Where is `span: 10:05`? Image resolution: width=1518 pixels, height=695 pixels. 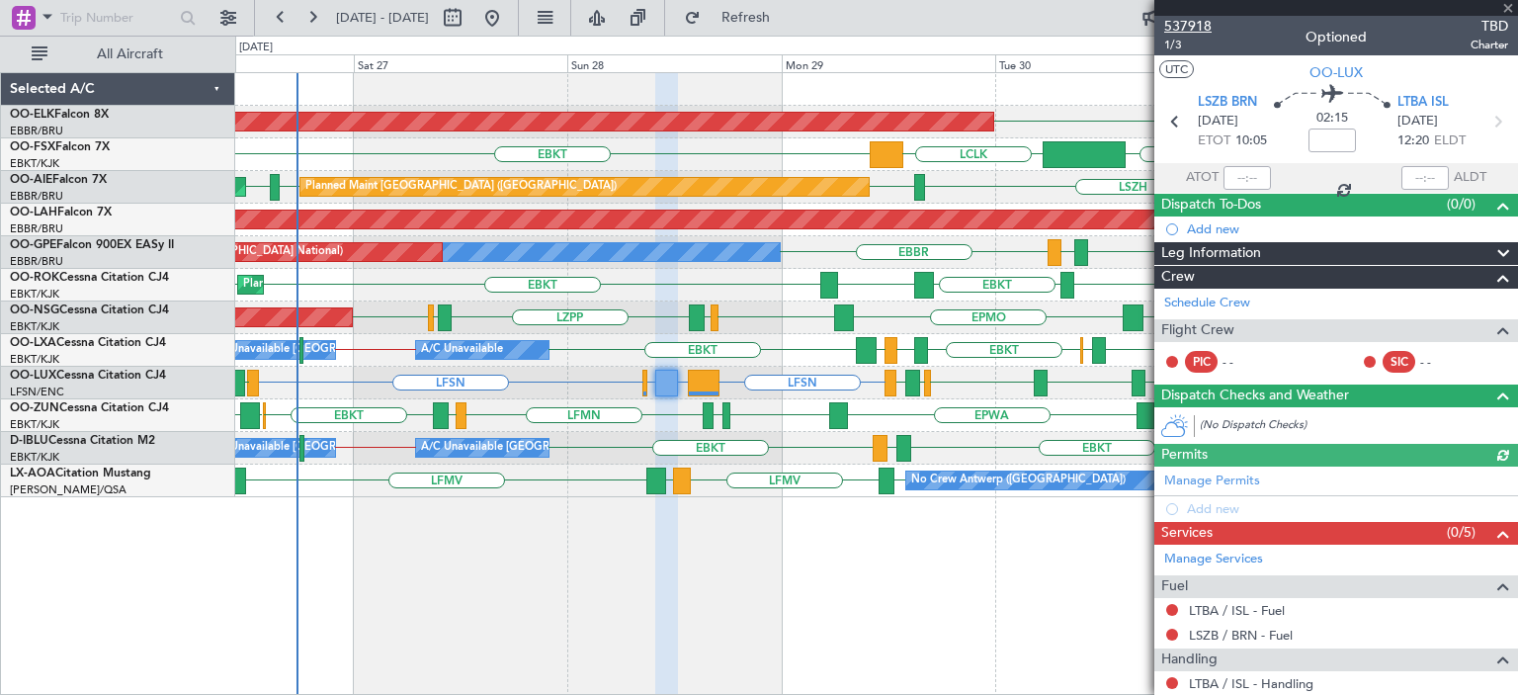 span: 10:05 is located at coordinates (1251, 141).